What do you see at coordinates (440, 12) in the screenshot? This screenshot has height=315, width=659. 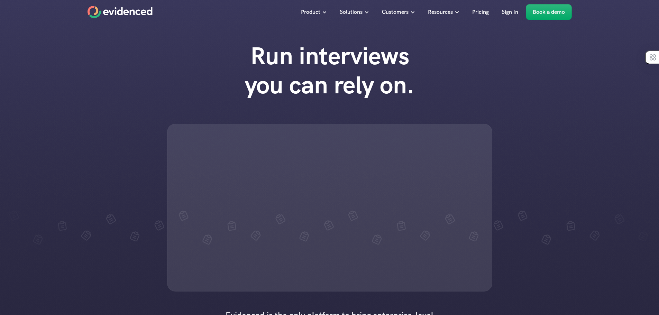 I see `p: Resources` at bounding box center [440, 12].